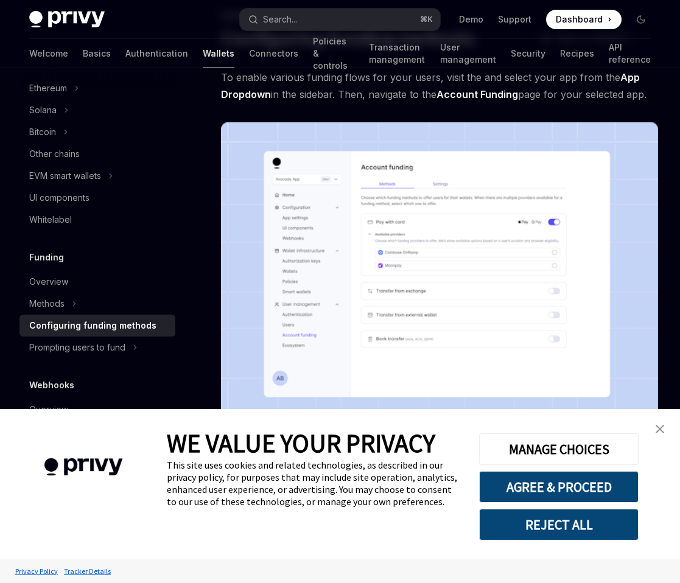 The image size is (680, 583). What do you see at coordinates (340, 19) in the screenshot?
I see `button: Search...⌘K` at bounding box center [340, 19].